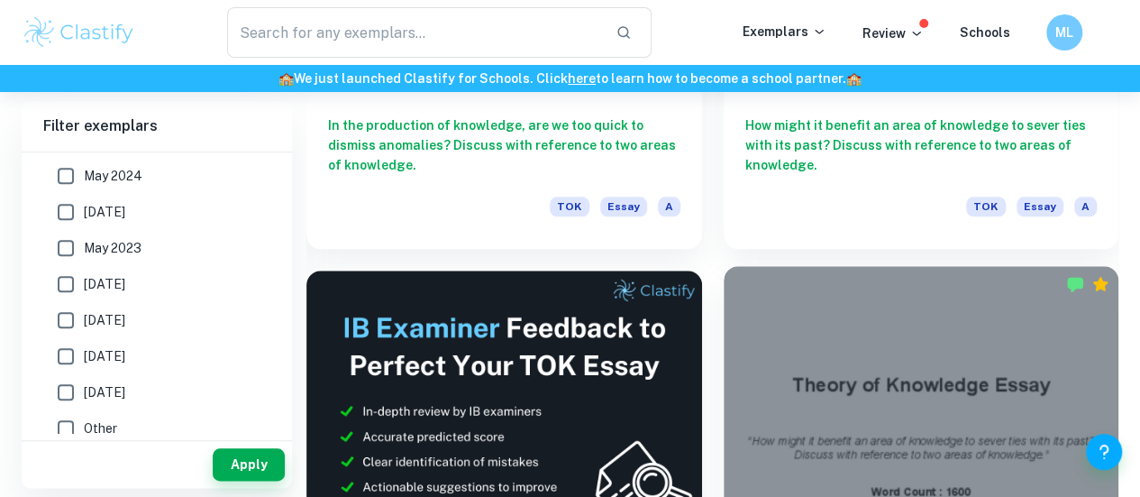 Image resolution: width=1140 pixels, height=497 pixels. What do you see at coordinates (921, 145) in the screenshot?
I see `h6: How might it benefit an area of knowledge to sever ties with its past? Discuss with reference to ...` at bounding box center [921, 145].